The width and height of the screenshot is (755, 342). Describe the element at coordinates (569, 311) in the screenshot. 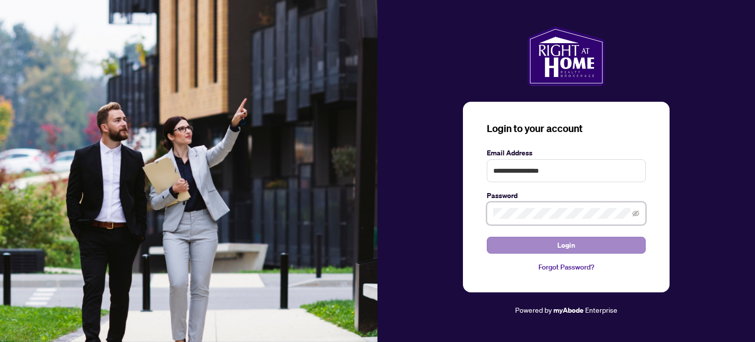

I see `a: myAbode` at that location.